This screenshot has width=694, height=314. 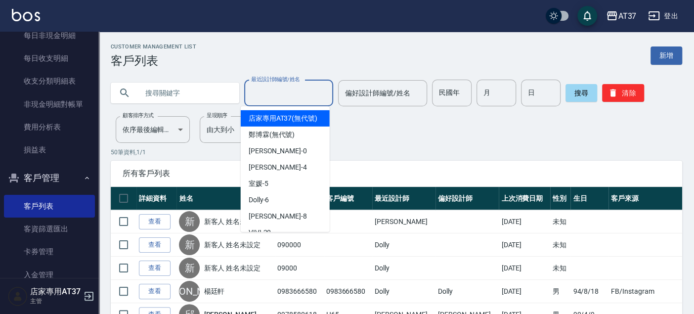 I want to click on a: 費用分析表, so click(x=49, y=127).